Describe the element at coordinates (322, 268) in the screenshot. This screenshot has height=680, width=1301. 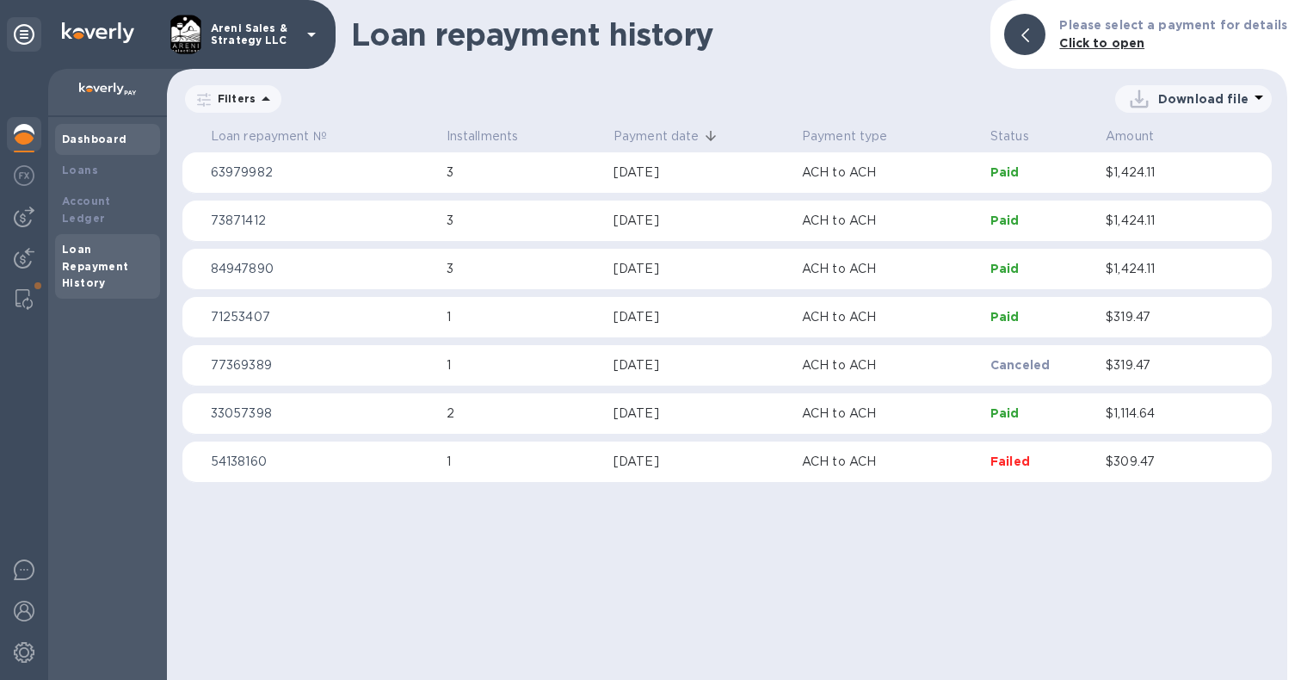
I see `p: 84947890` at that location.